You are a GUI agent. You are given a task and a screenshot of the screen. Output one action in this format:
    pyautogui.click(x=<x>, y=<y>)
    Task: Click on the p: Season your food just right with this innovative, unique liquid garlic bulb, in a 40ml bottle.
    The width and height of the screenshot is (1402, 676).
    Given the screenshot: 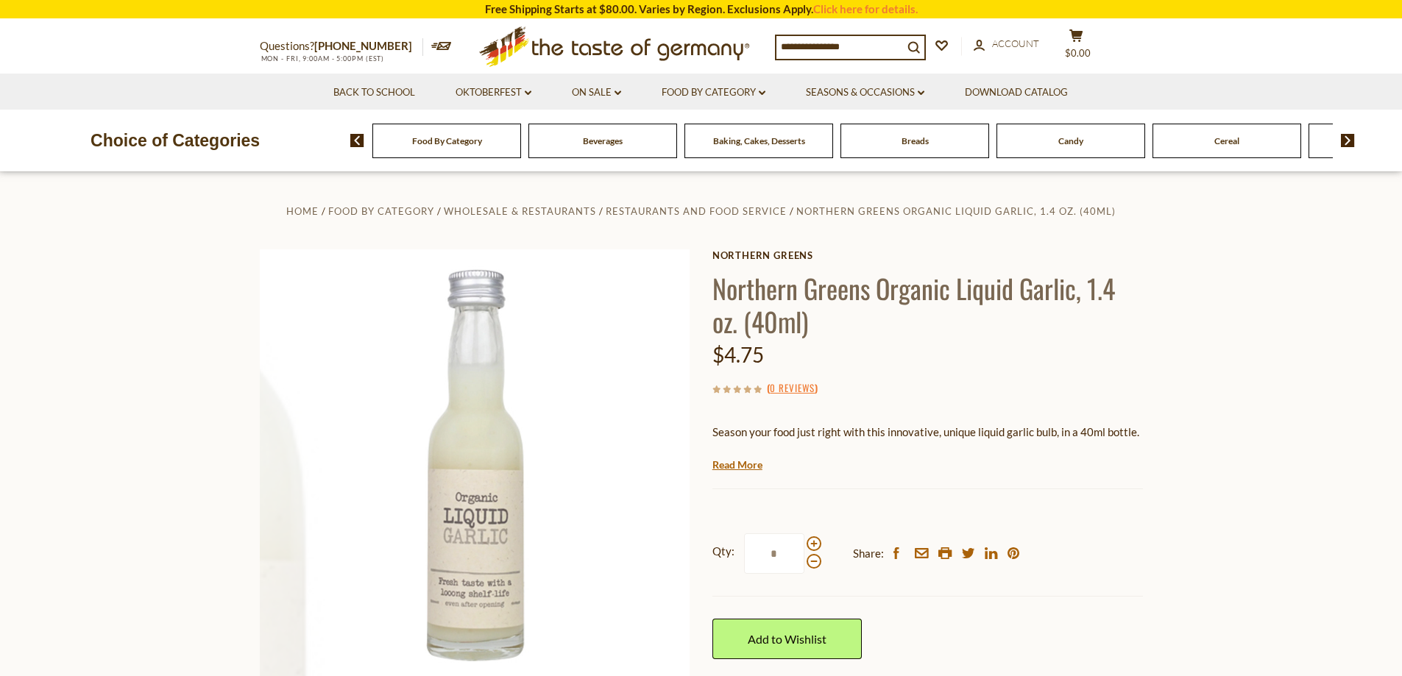 What is the action you would take?
    pyautogui.click(x=927, y=432)
    